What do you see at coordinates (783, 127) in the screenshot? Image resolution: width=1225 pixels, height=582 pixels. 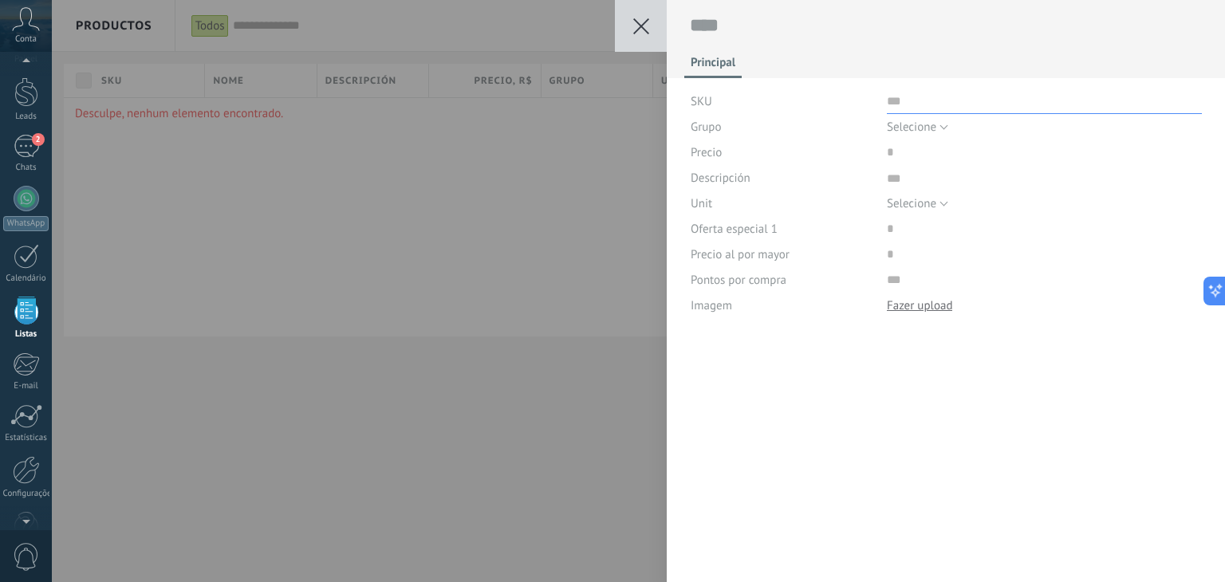 I see `div: Grupo` at bounding box center [783, 127].